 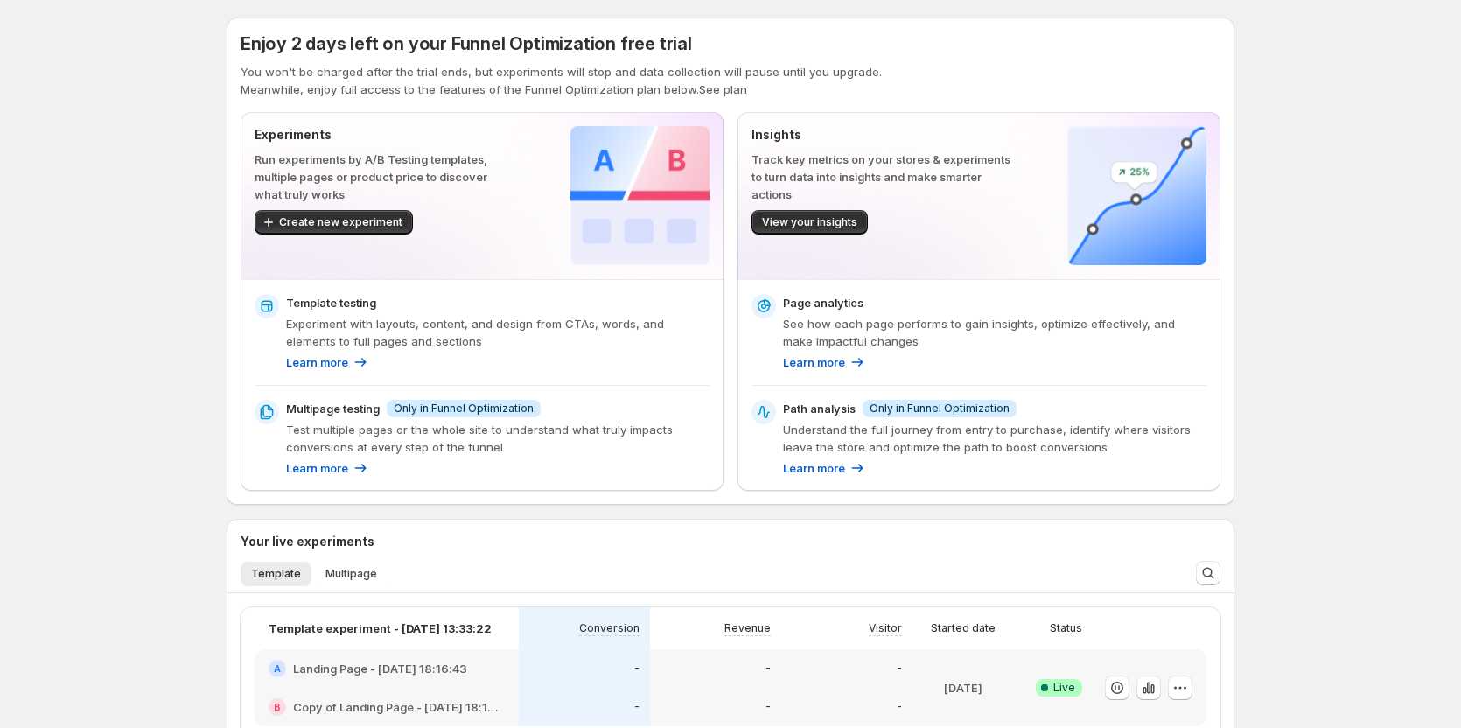 I want to click on button: Search and filter results, so click(x=1208, y=573).